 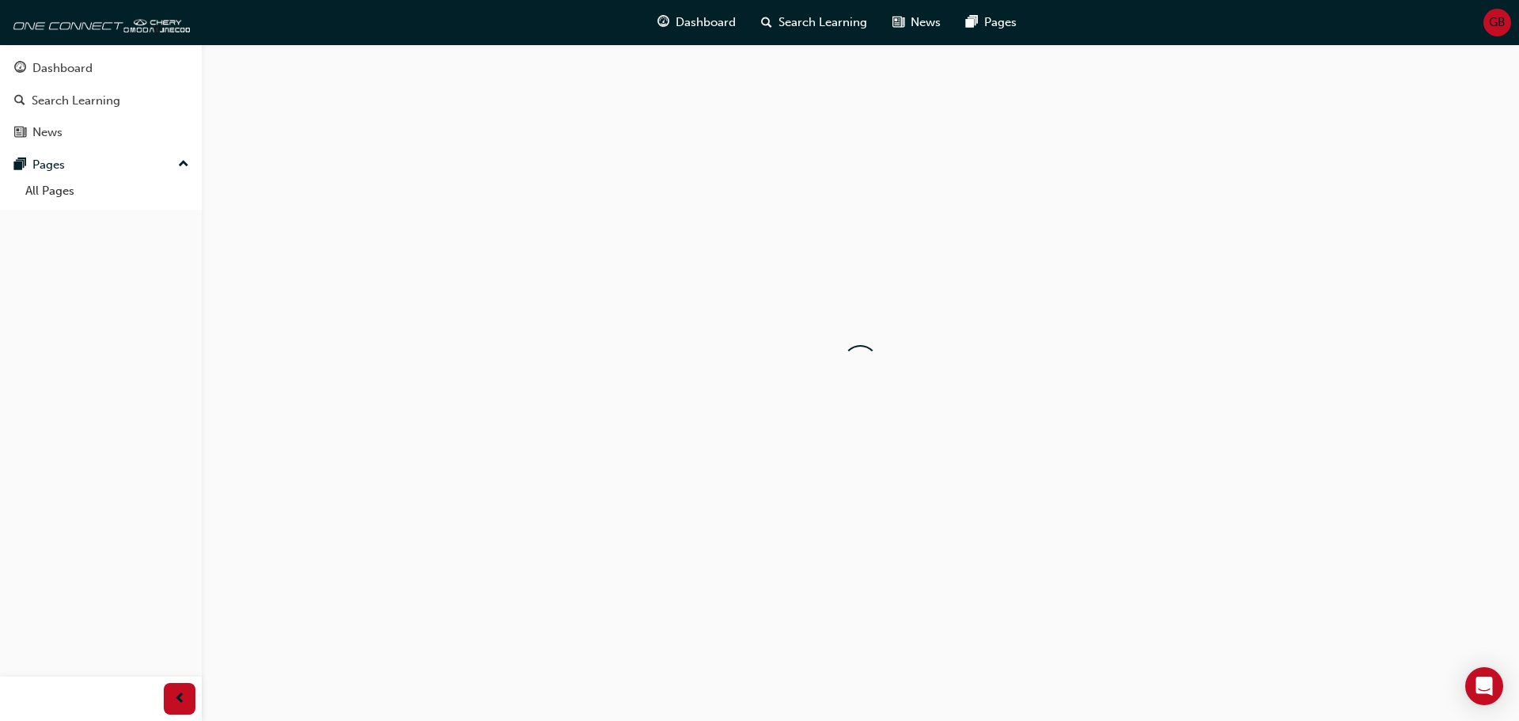 I want to click on a: All Pages, so click(x=107, y=191).